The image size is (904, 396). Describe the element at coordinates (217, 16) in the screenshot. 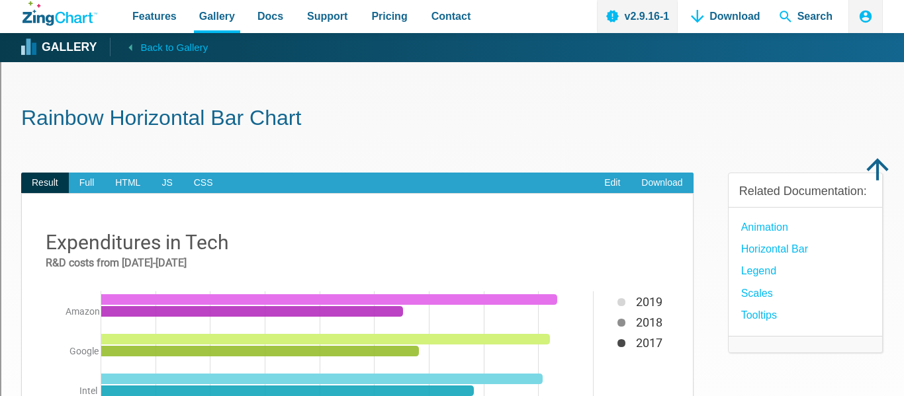

I see `span: Gallery` at that location.